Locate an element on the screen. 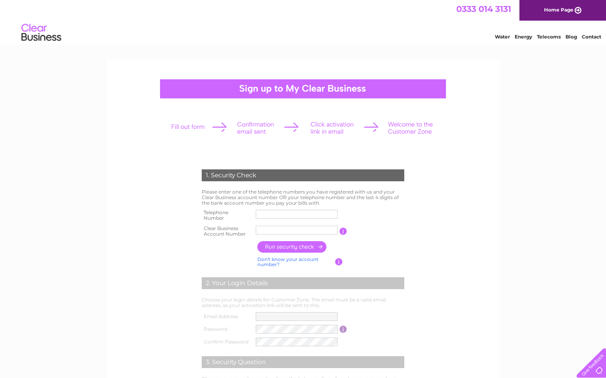 Image resolution: width=606 pixels, height=378 pixels. td: Please enter one of the telephone numbers you have registered with us and your Clear Business acc... is located at coordinates (303, 197).